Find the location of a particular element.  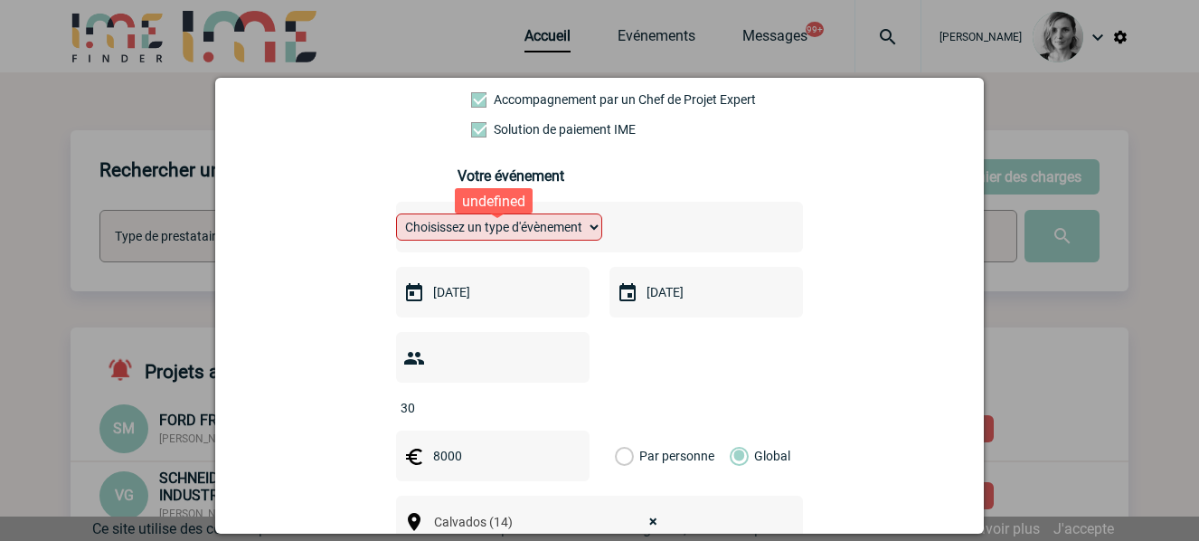

label: Global is located at coordinates (735, 456).